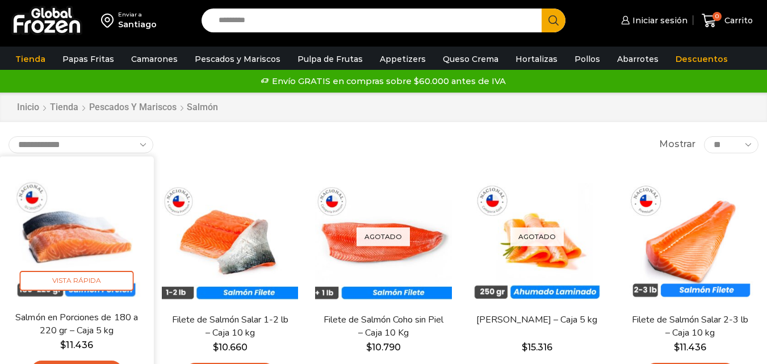  I want to click on span: 0, so click(717, 16).